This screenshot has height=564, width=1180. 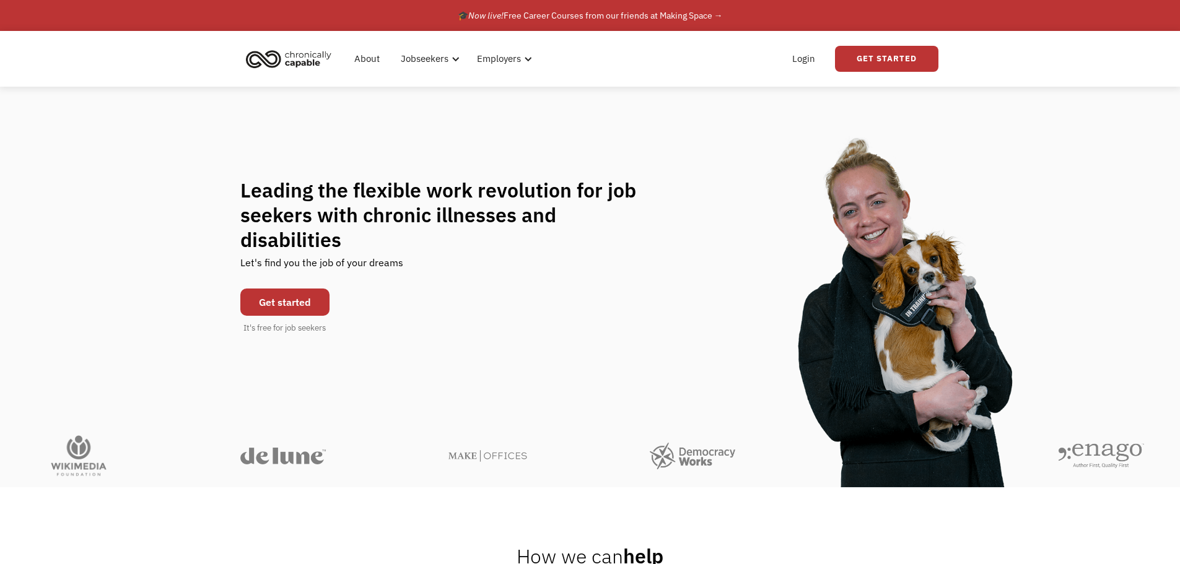 What do you see at coordinates (486, 15) in the screenshot?
I see `em: Now live!` at bounding box center [486, 15].